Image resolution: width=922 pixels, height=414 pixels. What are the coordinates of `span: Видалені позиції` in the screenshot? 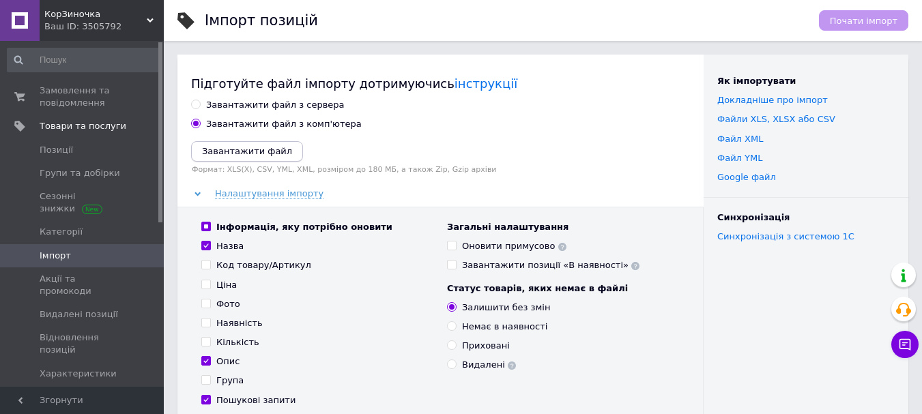 It's located at (79, 315).